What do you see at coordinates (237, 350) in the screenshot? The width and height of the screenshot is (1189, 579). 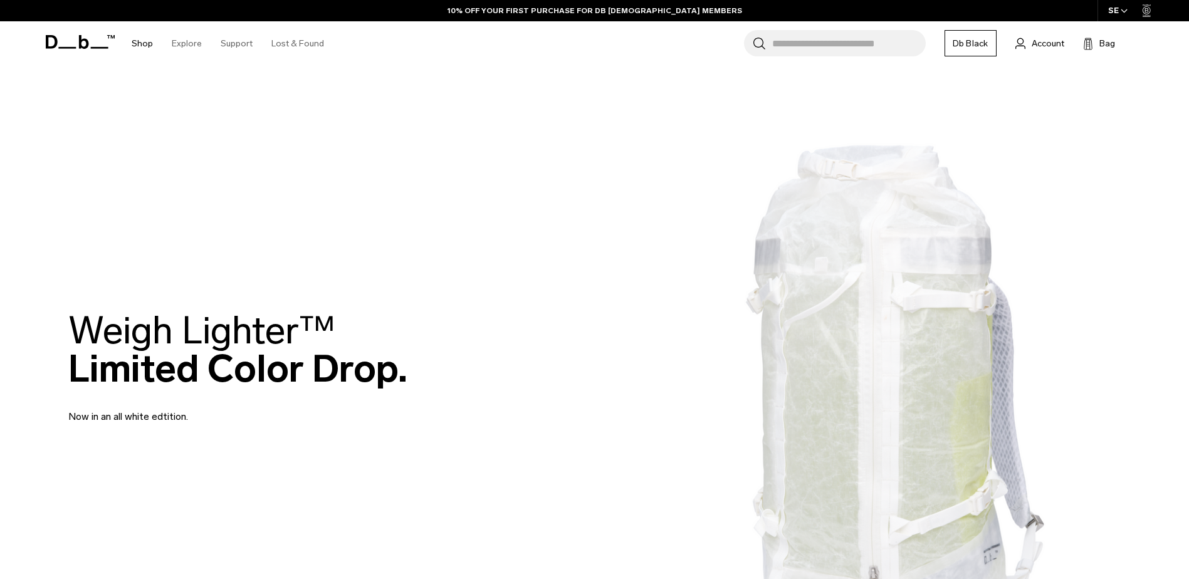 I see `h2: Limited Color Drop.` at bounding box center [237, 350].